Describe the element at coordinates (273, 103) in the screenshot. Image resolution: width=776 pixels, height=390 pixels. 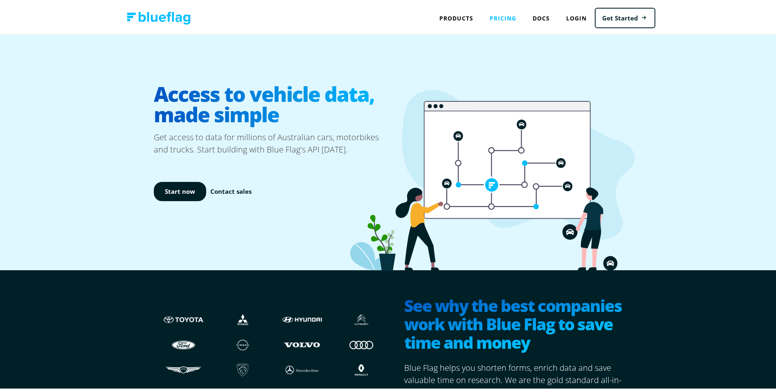
I see `h1: Access to vehicle data, made simple` at that location.